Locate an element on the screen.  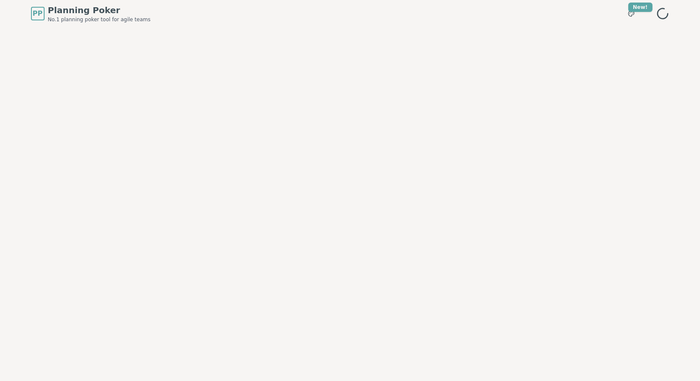
span: No.1 planning poker tool for agile teams is located at coordinates (99, 20).